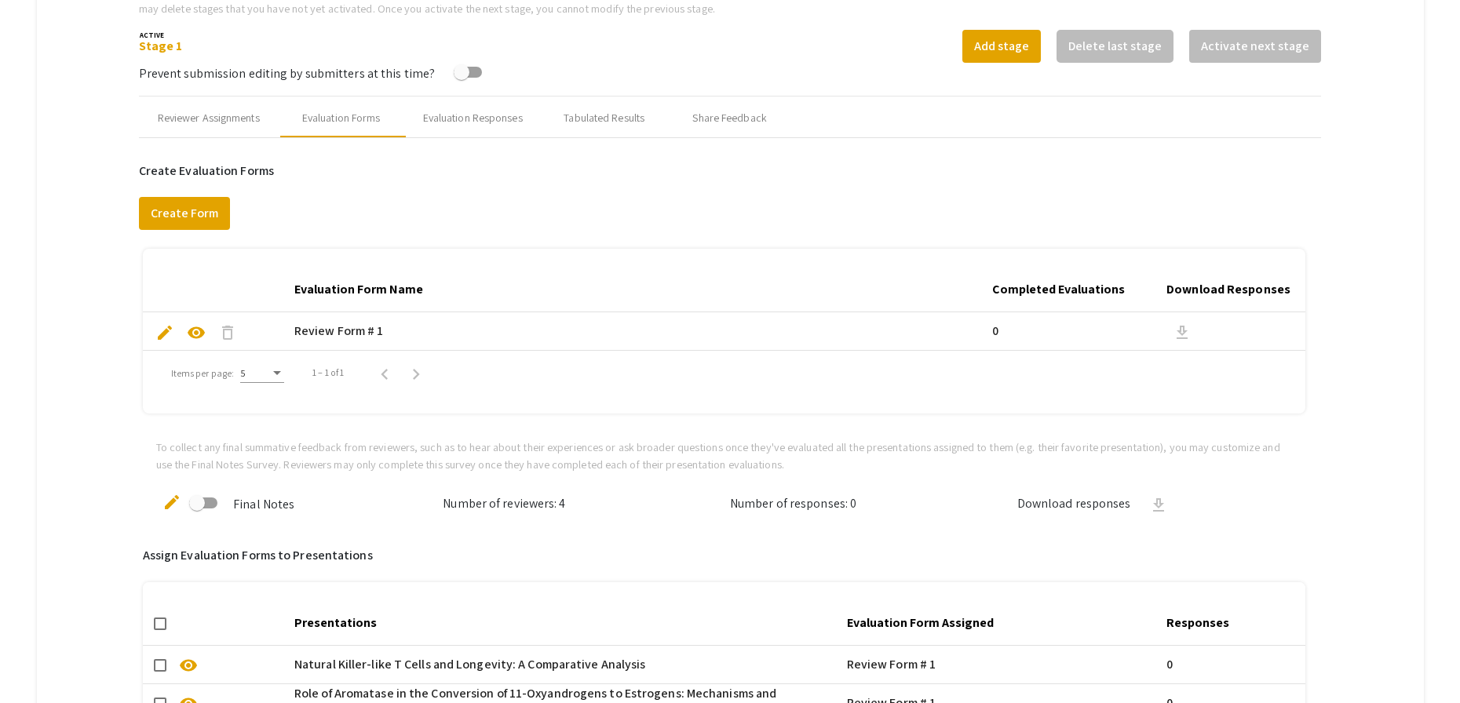 Image resolution: width=1460 pixels, height=703 pixels. What do you see at coordinates (793, 503) in the screenshot?
I see `span: Number of responses: 0` at bounding box center [793, 503].